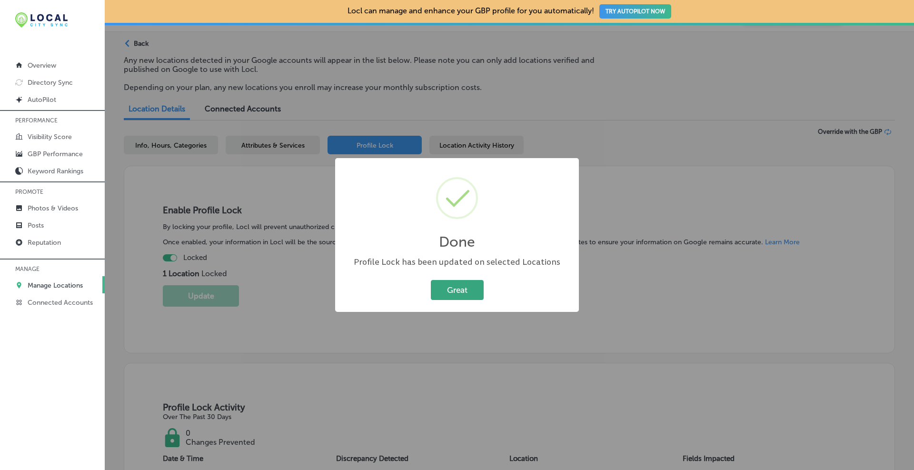 This screenshot has height=470, width=914. I want to click on p: Visibility Score, so click(49, 137).